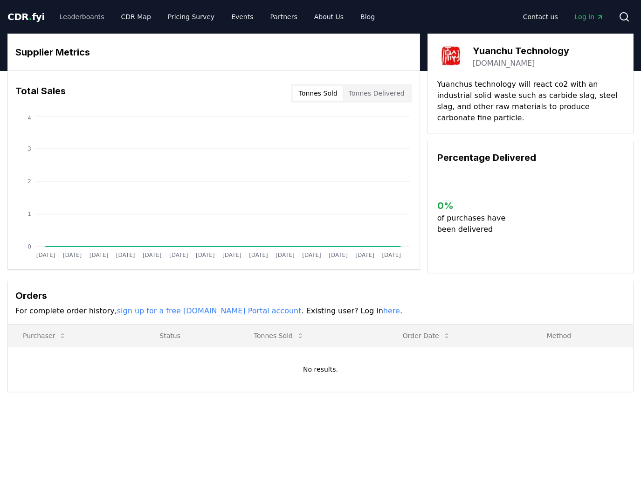 This screenshot has height=491, width=641. I want to click on span: Log in, so click(589, 17).